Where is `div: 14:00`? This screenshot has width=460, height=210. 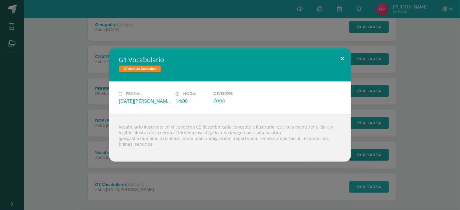 div: 14:00 is located at coordinates (192, 101).